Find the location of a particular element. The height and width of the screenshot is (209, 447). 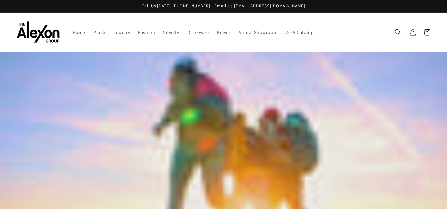

span: Jewelry is located at coordinates (122, 32).